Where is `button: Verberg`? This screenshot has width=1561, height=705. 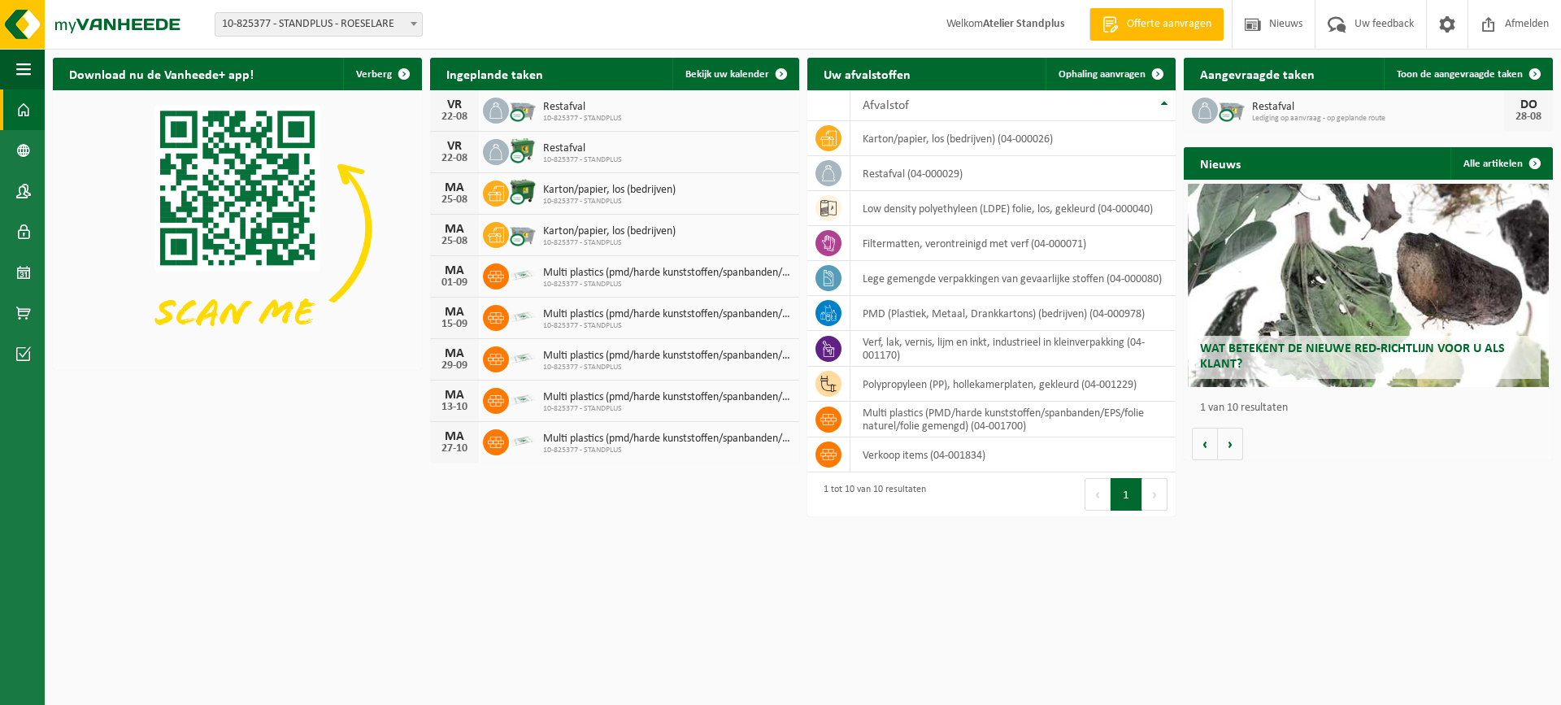
button: Verberg is located at coordinates (381, 74).